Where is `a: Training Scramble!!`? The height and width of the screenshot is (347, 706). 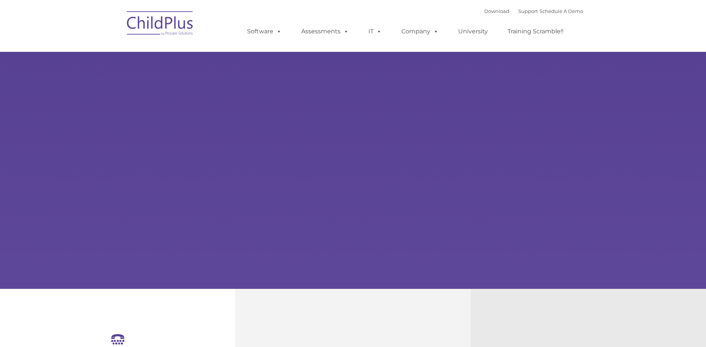 a: Training Scramble!! is located at coordinates (535, 32).